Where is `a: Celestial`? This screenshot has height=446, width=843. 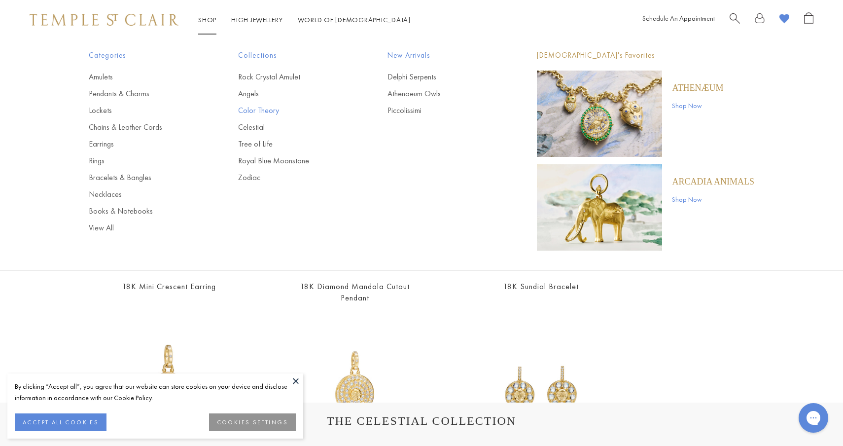
a: Celestial is located at coordinates (293, 127).